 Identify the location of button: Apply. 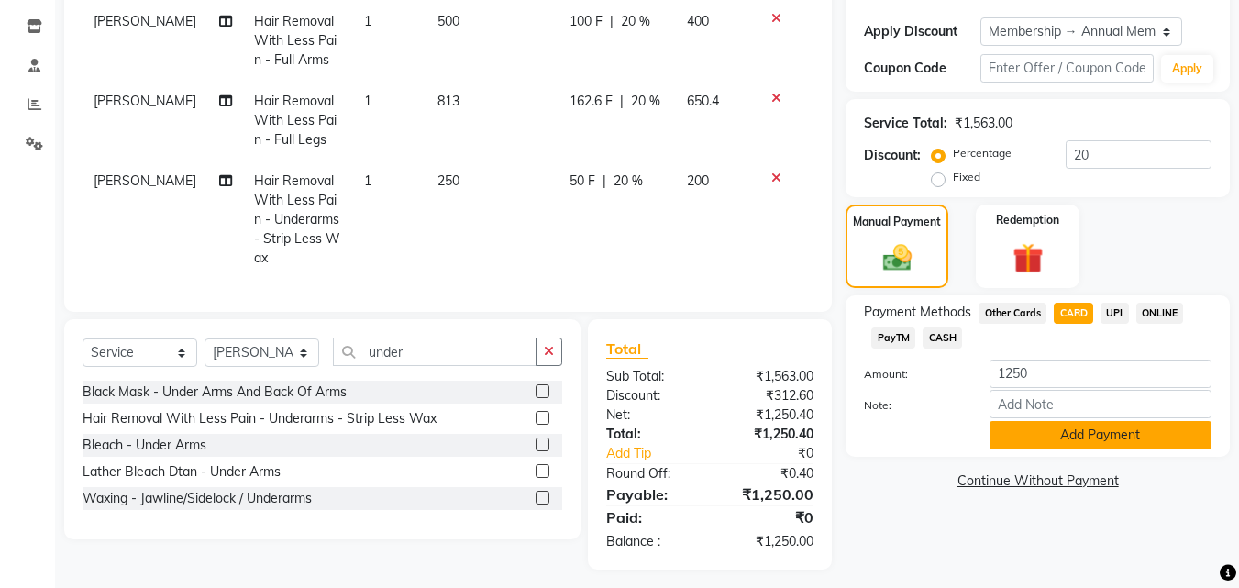
(1187, 69).